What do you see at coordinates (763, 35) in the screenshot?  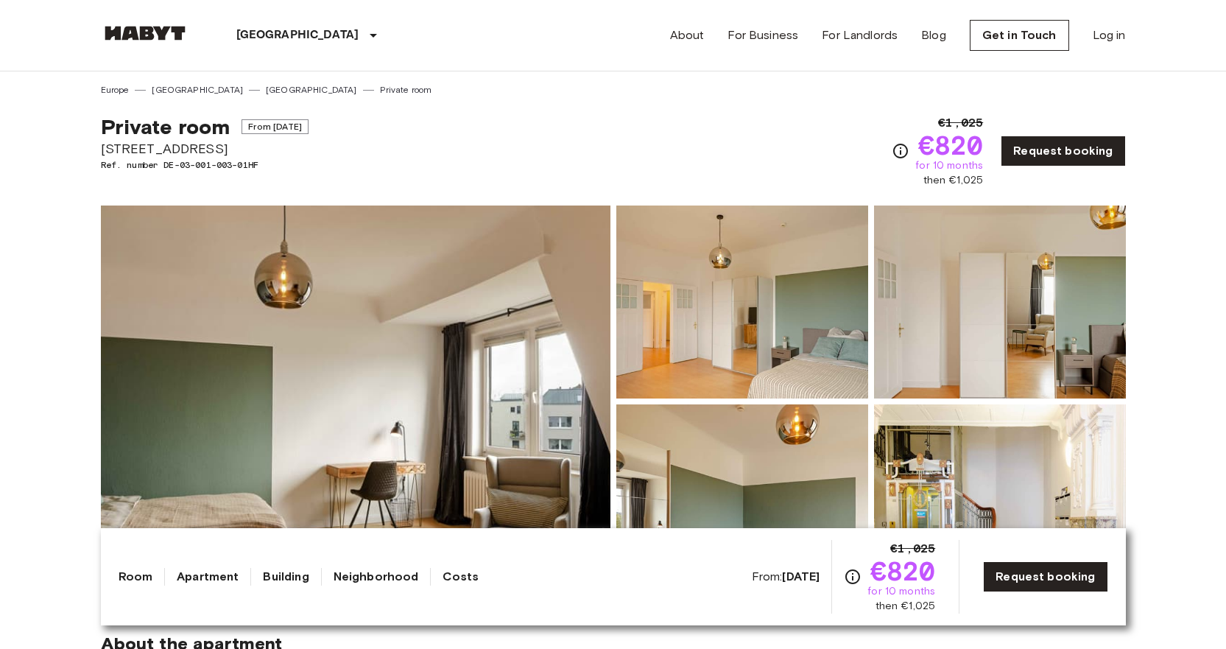 I see `a: For Business` at bounding box center [763, 35].